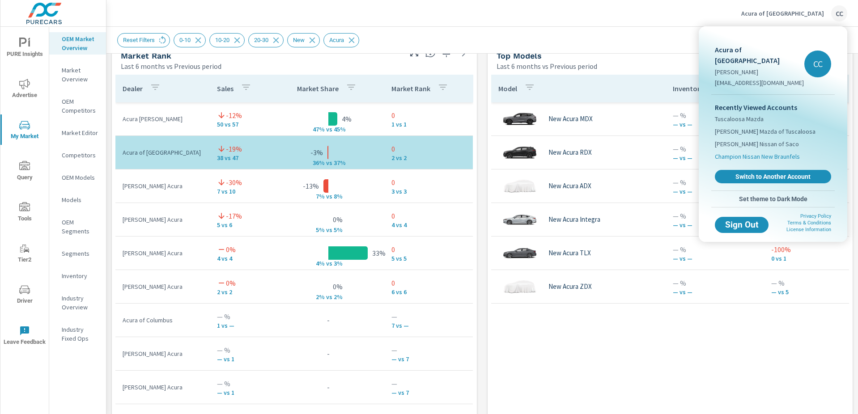  What do you see at coordinates (773, 199) in the screenshot?
I see `button: Set theme to Dark Mode` at bounding box center [773, 199].